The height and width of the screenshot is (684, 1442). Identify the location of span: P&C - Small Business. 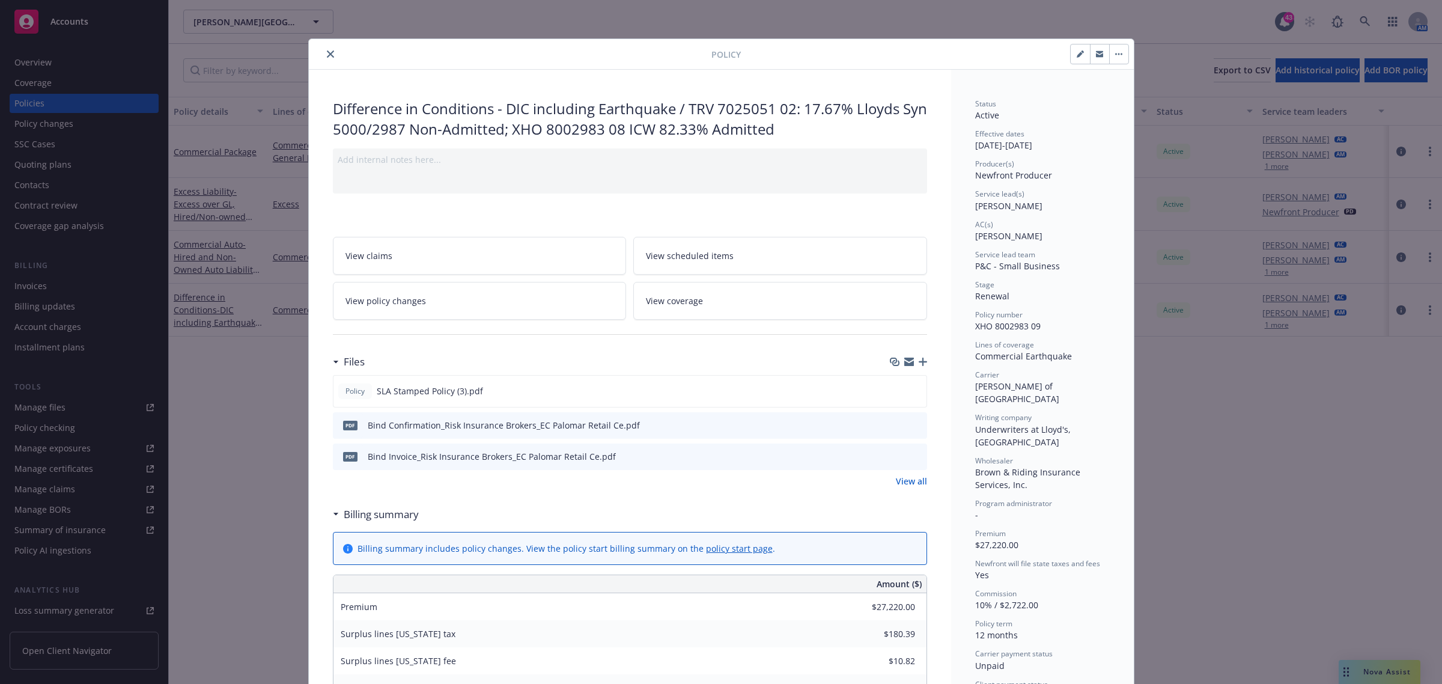
(1017, 265).